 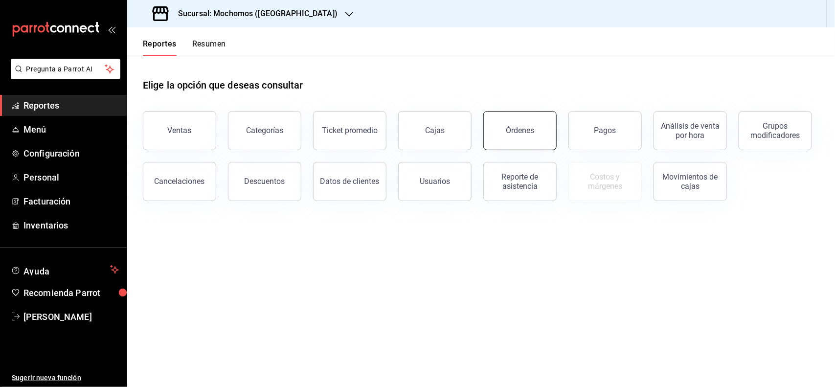 What do you see at coordinates (184, 47) in the screenshot?
I see `div: navigation tabs` at bounding box center [184, 47].